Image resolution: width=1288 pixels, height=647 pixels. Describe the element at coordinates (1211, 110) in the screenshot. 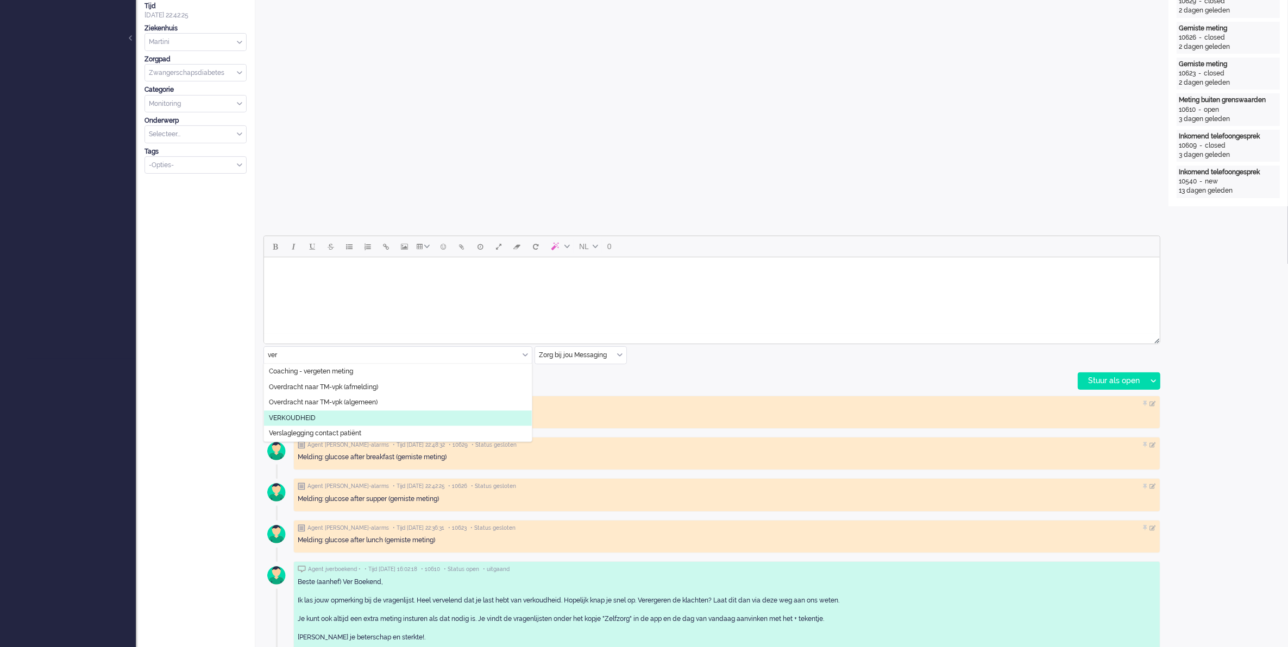

I see `div: open` at that location.